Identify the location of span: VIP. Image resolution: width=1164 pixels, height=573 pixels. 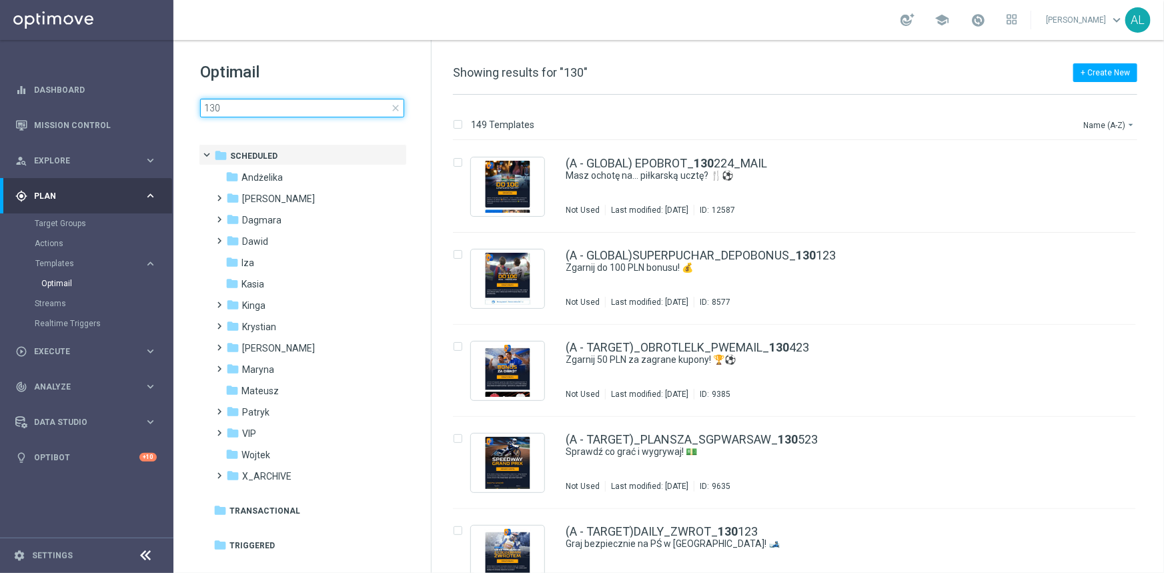
(249, 434).